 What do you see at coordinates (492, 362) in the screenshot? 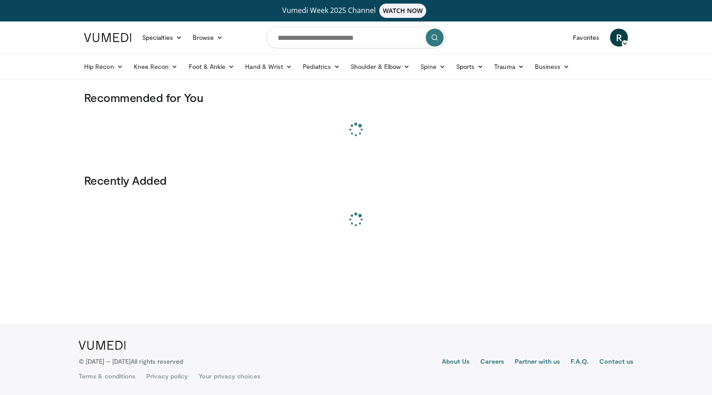
I see `a: Careers` at bounding box center [492, 362].